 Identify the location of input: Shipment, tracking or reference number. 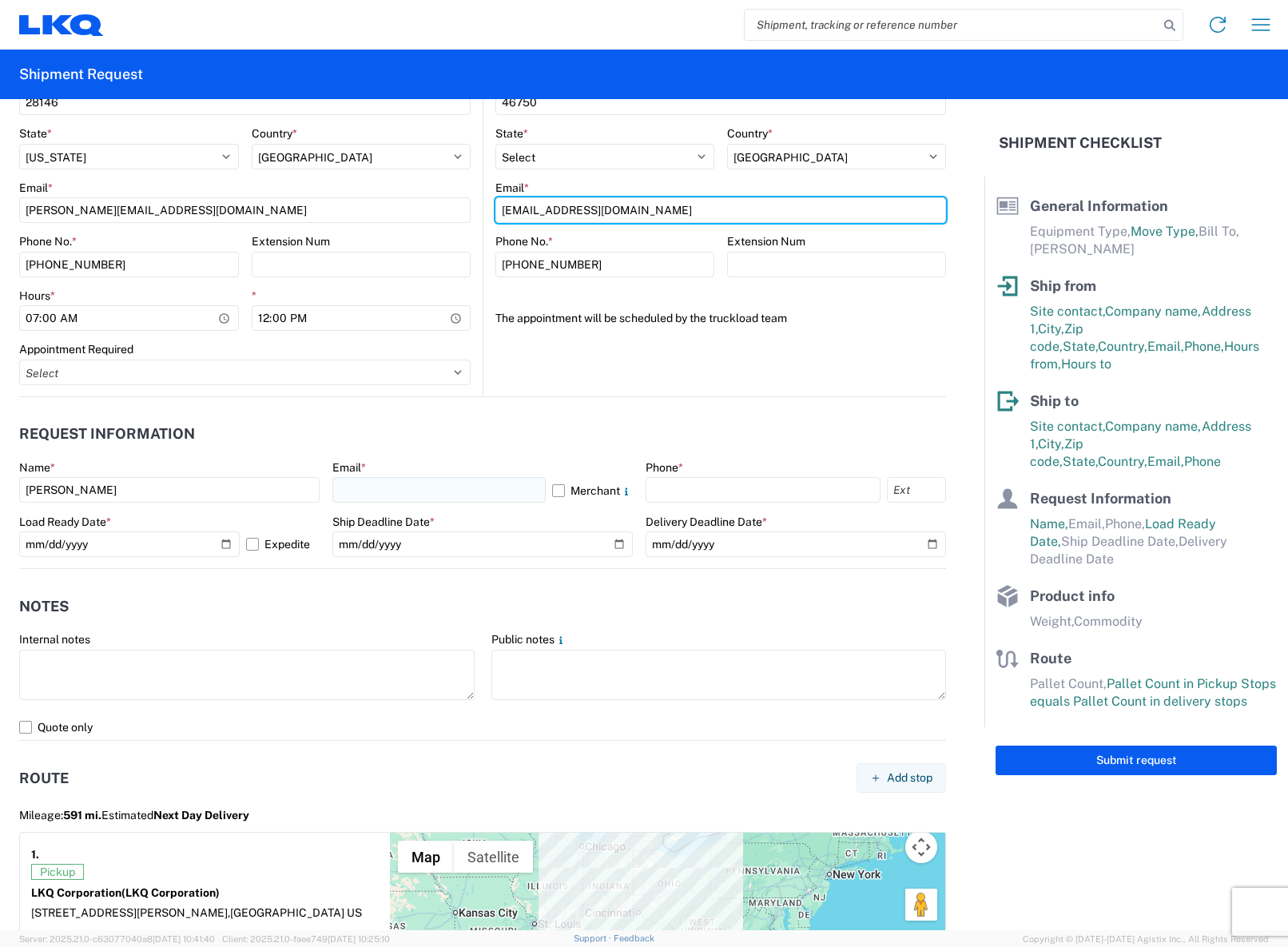
(952, 25).